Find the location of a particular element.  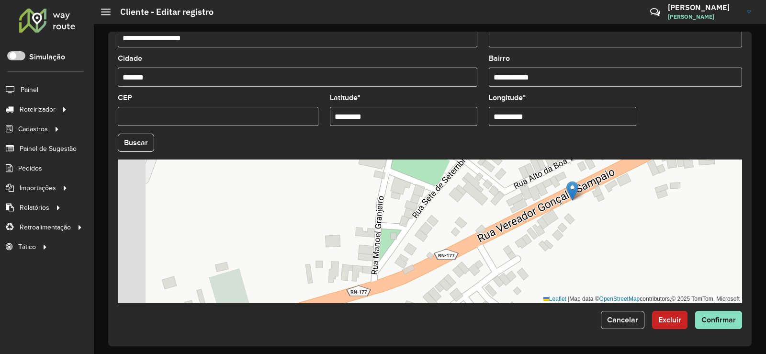

span: Cadastros is located at coordinates (33, 129).